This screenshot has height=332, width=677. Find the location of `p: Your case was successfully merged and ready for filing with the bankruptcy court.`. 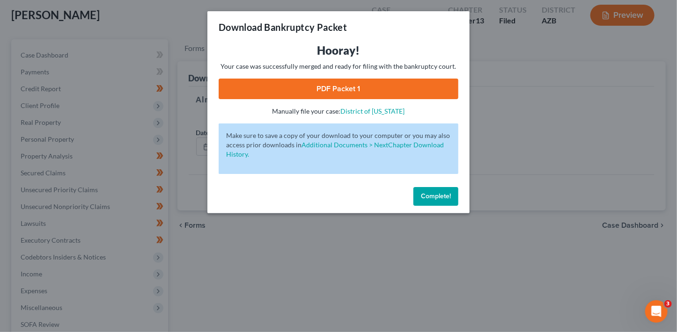

p: Your case was successfully merged and ready for filing with the bankruptcy court. is located at coordinates (338, 66).